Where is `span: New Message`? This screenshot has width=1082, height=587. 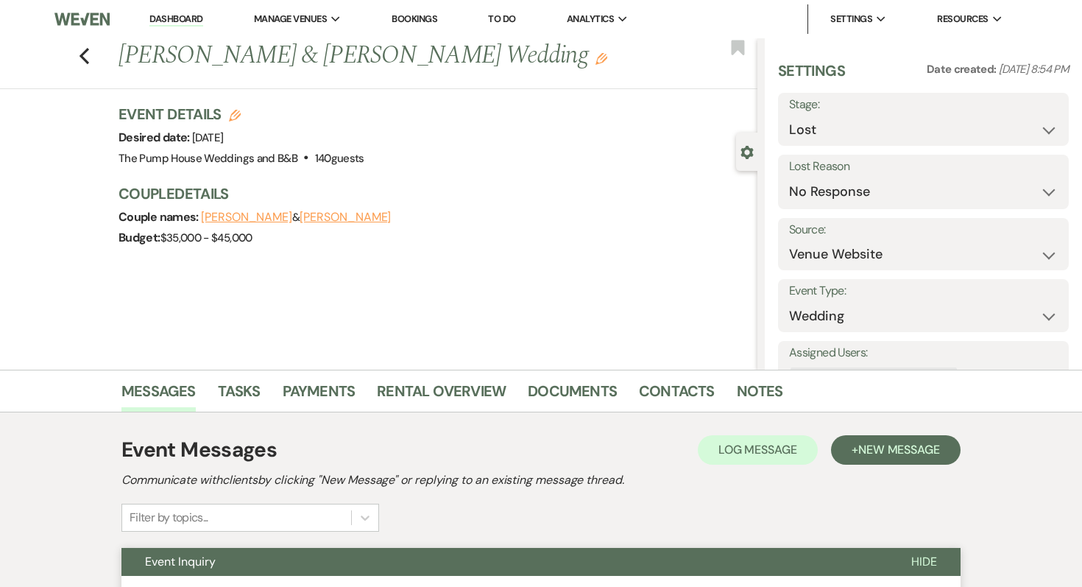 span: New Message is located at coordinates (899, 449).